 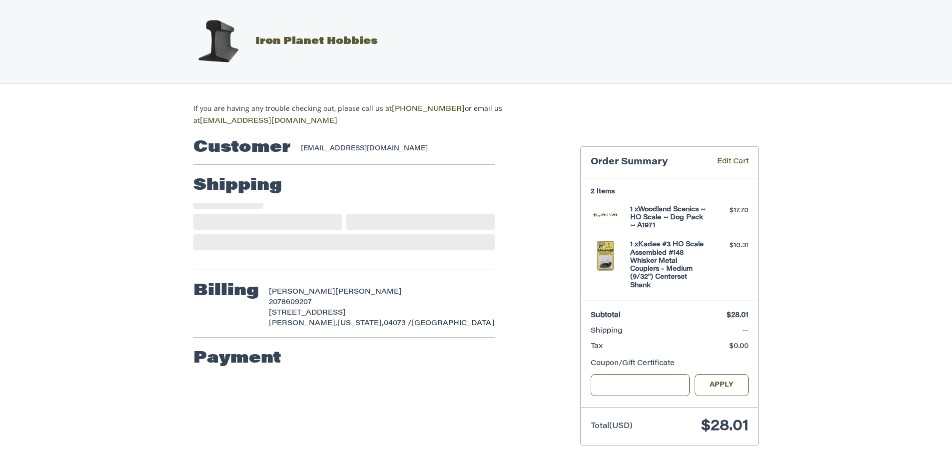 What do you see at coordinates (316, 41) in the screenshot?
I see `span: Iron Planet Hobbies` at bounding box center [316, 41].